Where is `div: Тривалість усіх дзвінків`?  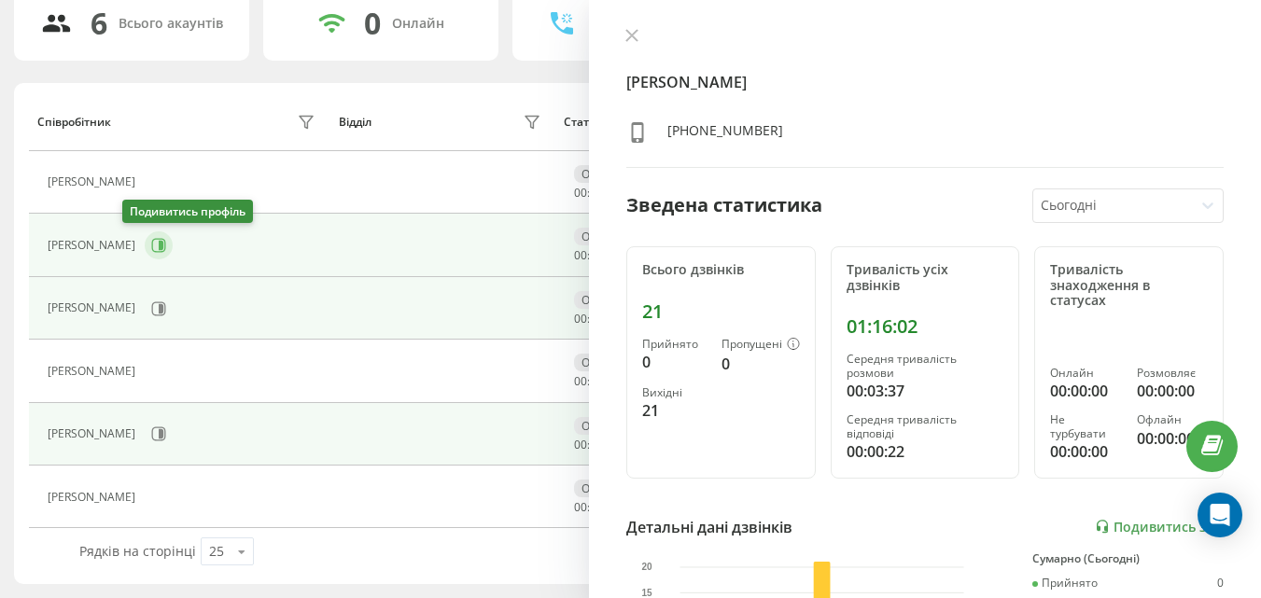 div: Тривалість усіх дзвінків is located at coordinates (925, 278).